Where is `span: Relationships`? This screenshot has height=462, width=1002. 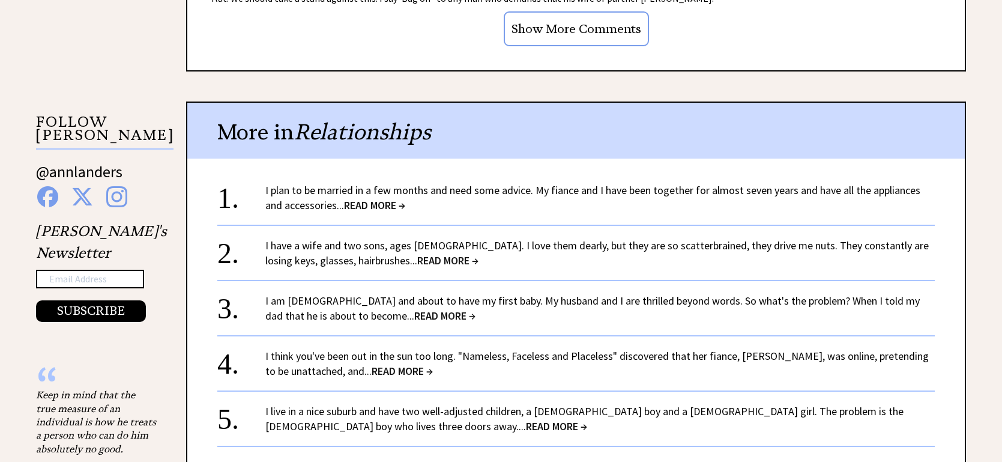
span: Relationships is located at coordinates (362, 131).